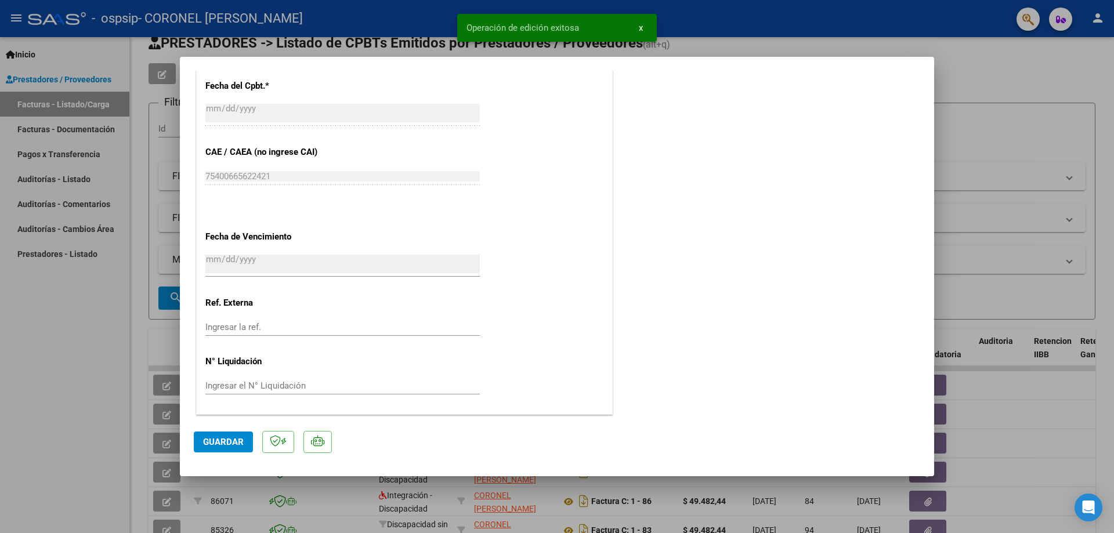 The height and width of the screenshot is (533, 1114). Describe the element at coordinates (641, 28) in the screenshot. I see `button: x` at that location.